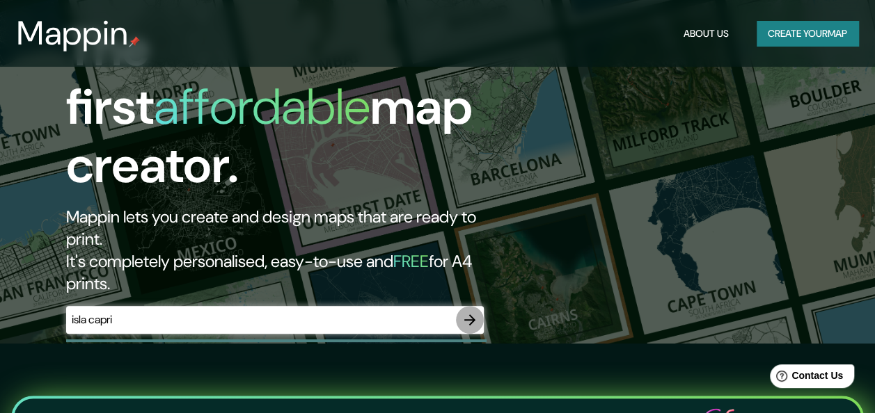  What do you see at coordinates (134, 42) in the screenshot?
I see `img: mappin-pin` at bounding box center [134, 42].